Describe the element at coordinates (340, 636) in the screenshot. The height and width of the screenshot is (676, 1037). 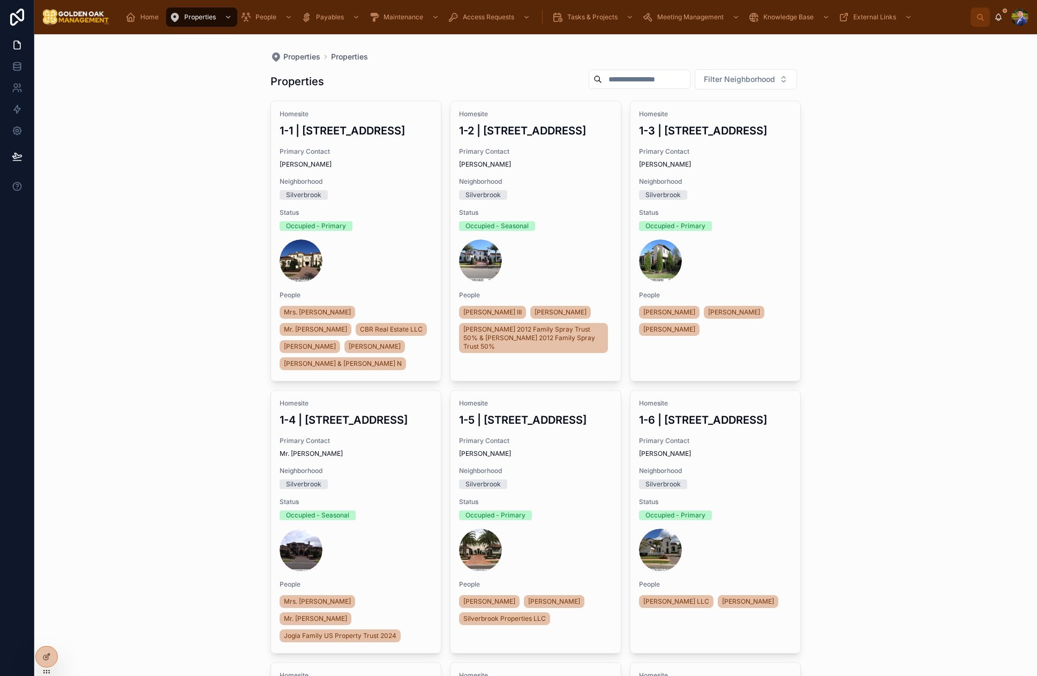
I see `span: Jogia Family US Property Trust 2024` at that location.